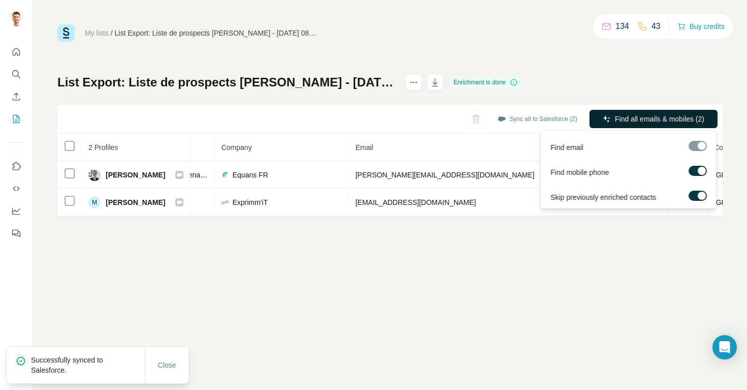 Image resolution: width=747 pixels, height=390 pixels. Describe the element at coordinates (567, 147) in the screenshot. I see `span: Find email` at that location.